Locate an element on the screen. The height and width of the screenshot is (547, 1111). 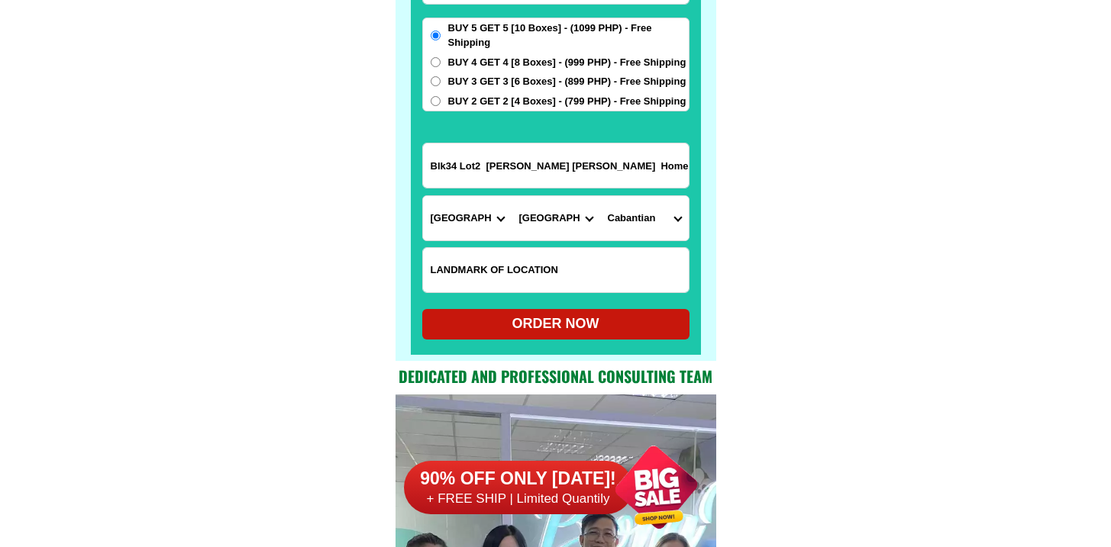
select: Select district is located at coordinates (556, 218).